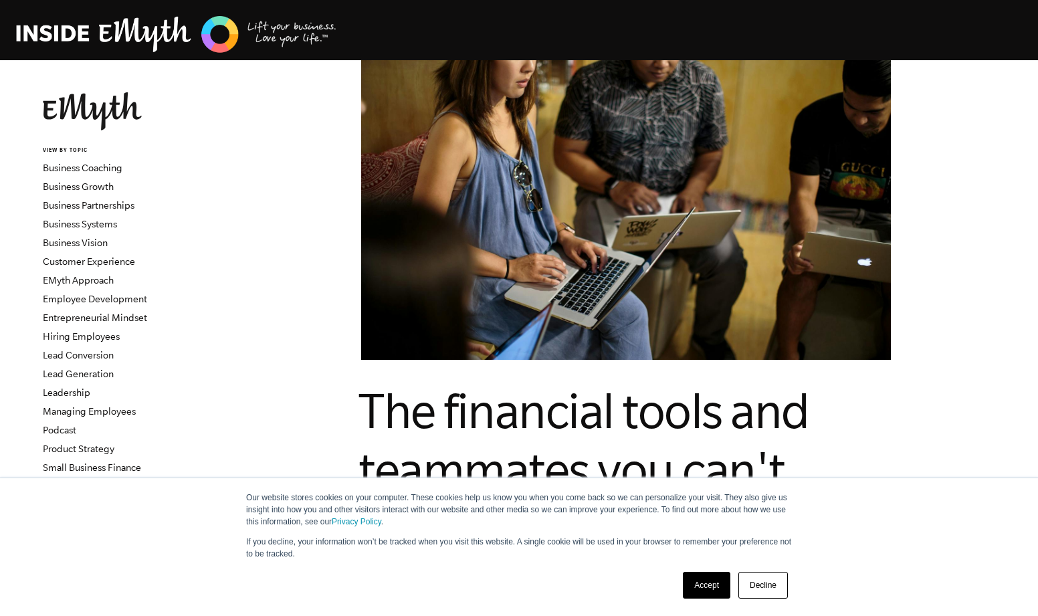 This screenshot has height=616, width=1038. I want to click on img: EMyth, so click(92, 111).